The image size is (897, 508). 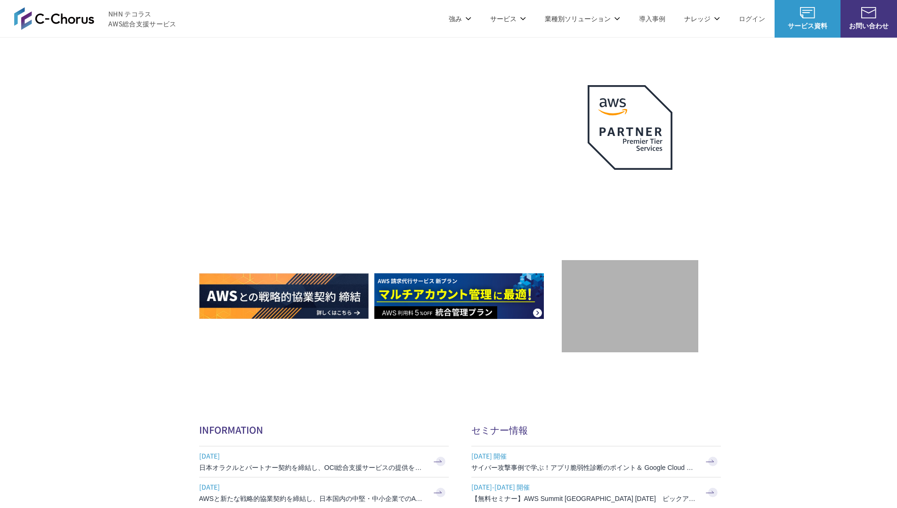 What do you see at coordinates (868, 25) in the screenshot?
I see `span: お問い合わせ` at bounding box center [868, 25].